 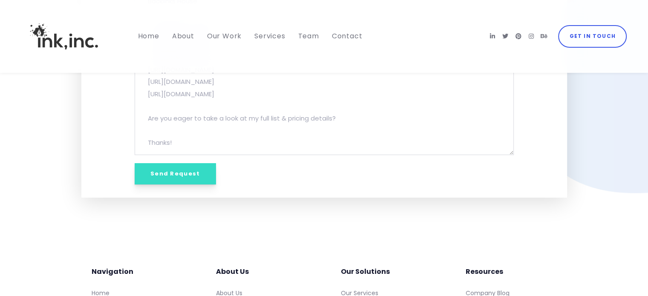 I want to click on span: Home, so click(x=149, y=36).